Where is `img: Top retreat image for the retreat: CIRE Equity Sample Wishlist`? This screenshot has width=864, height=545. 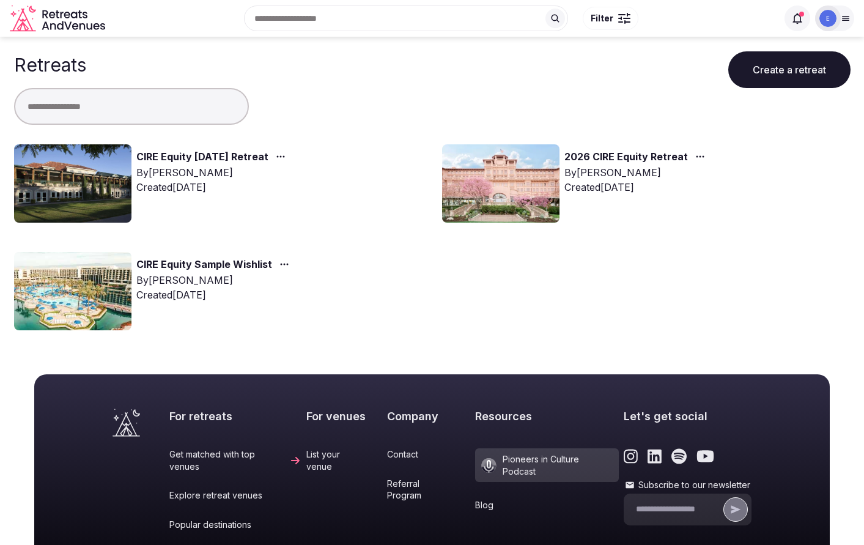
img: Top retreat image for the retreat: CIRE Equity Sample Wishlist is located at coordinates (73, 291).